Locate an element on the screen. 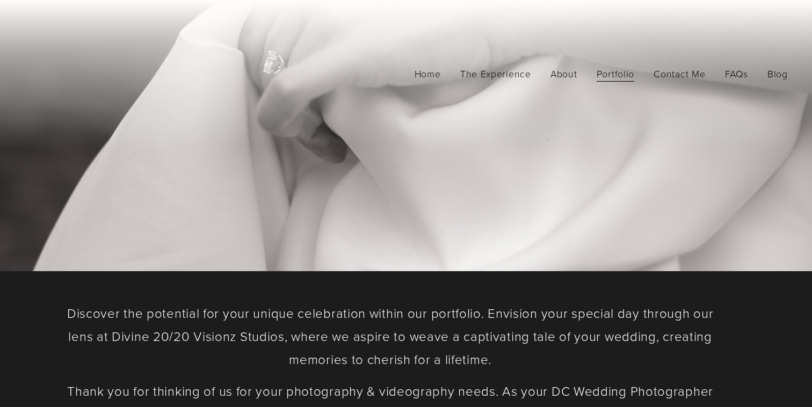 The image size is (812, 407). span: Contact Me is located at coordinates (679, 74).